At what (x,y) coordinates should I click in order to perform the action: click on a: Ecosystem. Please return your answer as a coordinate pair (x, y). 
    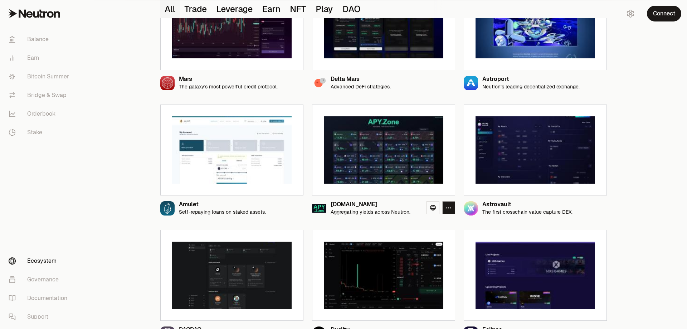
    Looking at the image, I should click on (40, 261).